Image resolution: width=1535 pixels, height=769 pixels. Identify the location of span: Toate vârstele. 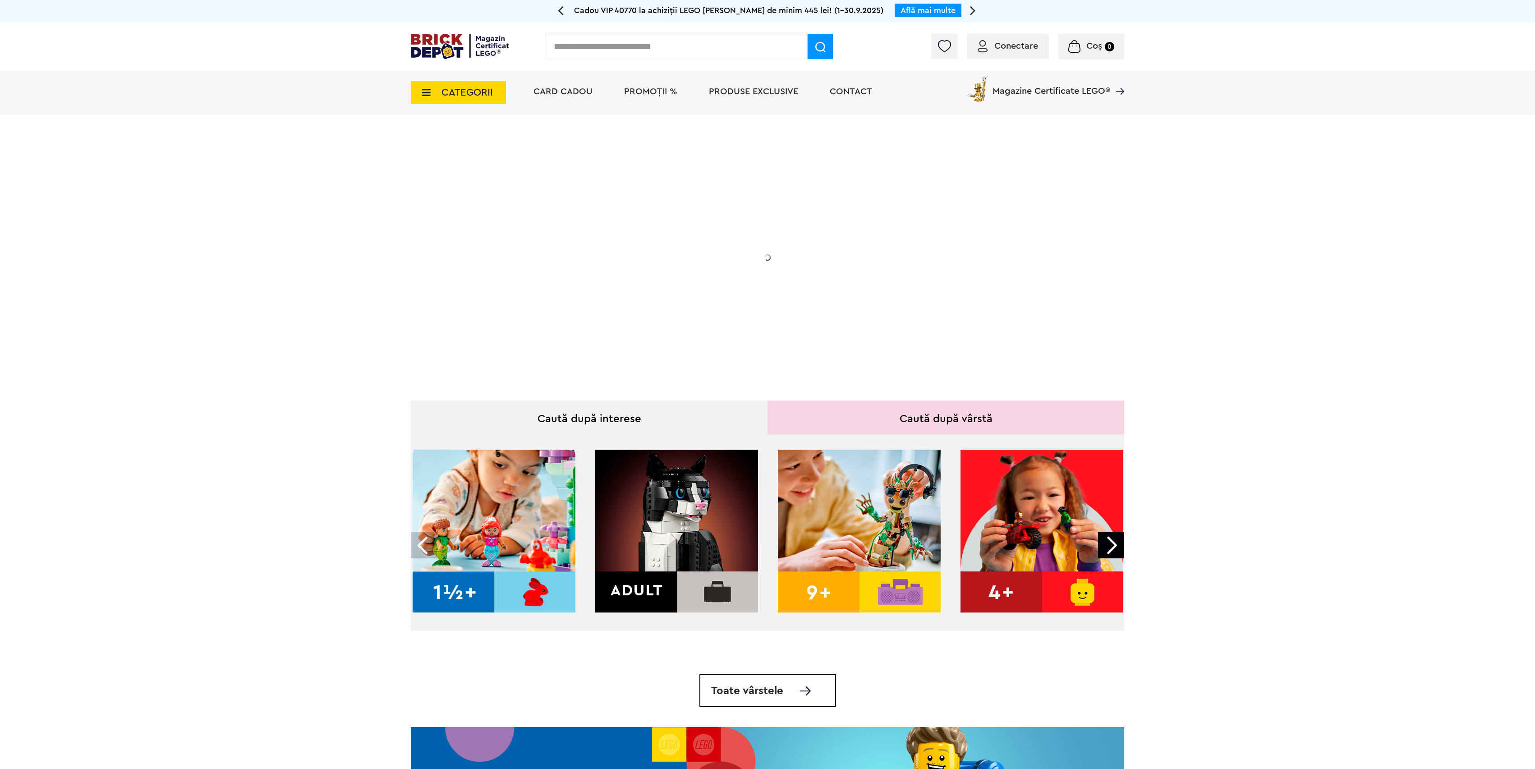
(747, 691).